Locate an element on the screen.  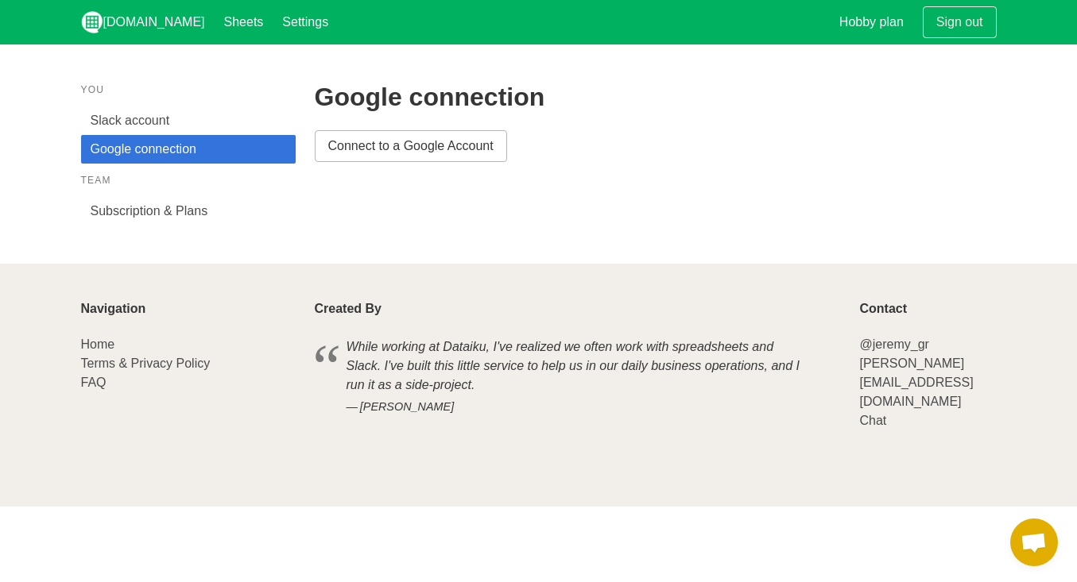
img: logo_v2_white.png is located at coordinates (92, 22).